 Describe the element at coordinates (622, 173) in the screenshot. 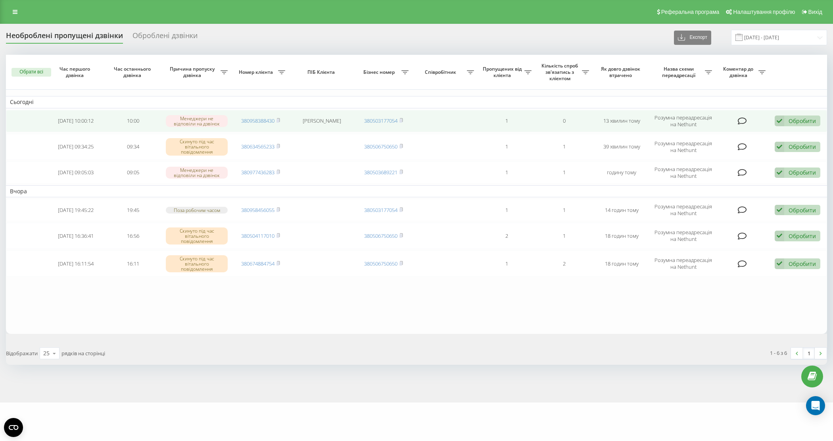

I see `td: годину тому` at that location.